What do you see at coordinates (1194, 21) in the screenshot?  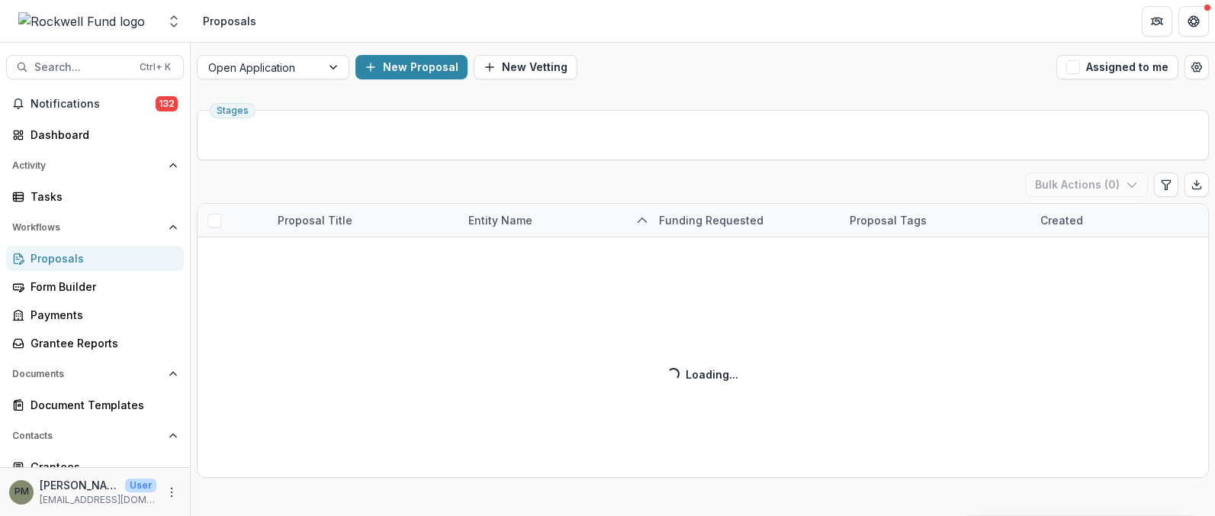 I see `button: Get Help` at bounding box center [1194, 21].